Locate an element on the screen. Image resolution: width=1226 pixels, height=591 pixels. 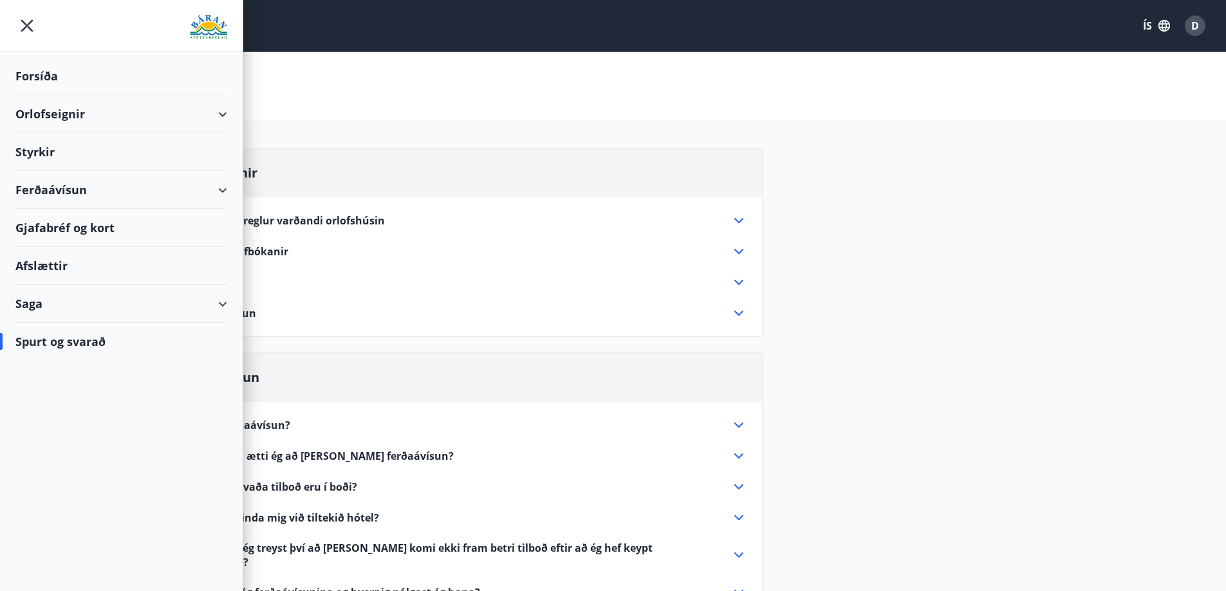
div: Saga is located at coordinates (121, 304).